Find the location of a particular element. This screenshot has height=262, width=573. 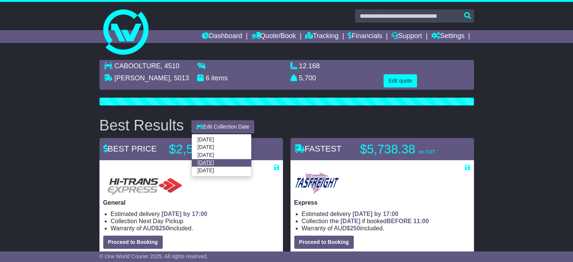

a: Dashboard is located at coordinates (222, 37).